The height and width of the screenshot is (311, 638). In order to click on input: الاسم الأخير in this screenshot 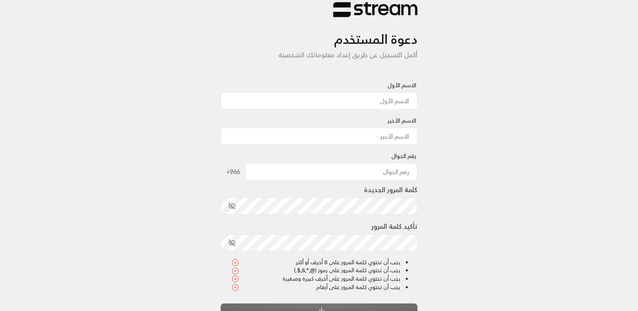, I will do `click(319, 136)`.